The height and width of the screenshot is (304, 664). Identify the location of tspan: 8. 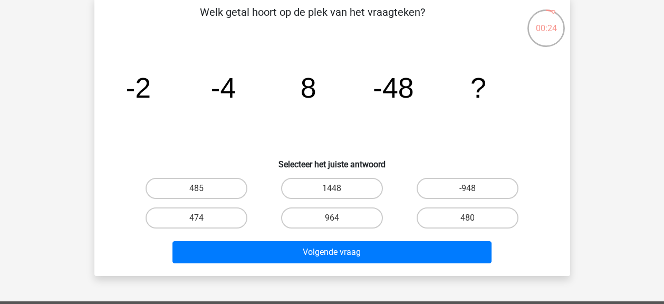
(308, 87).